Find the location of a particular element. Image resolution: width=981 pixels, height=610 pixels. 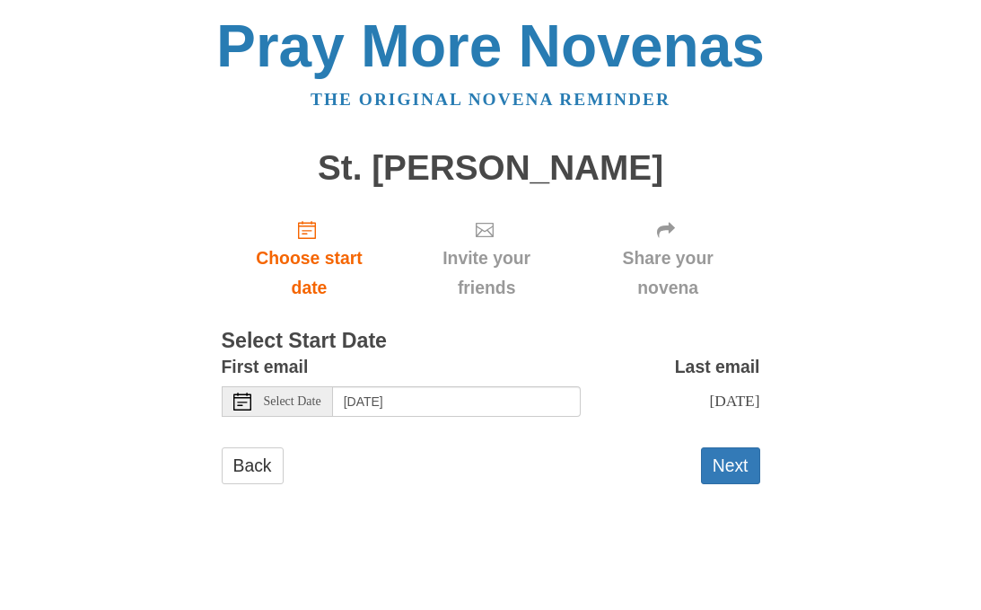

a: The original novena reminder is located at coordinates (490, 99).